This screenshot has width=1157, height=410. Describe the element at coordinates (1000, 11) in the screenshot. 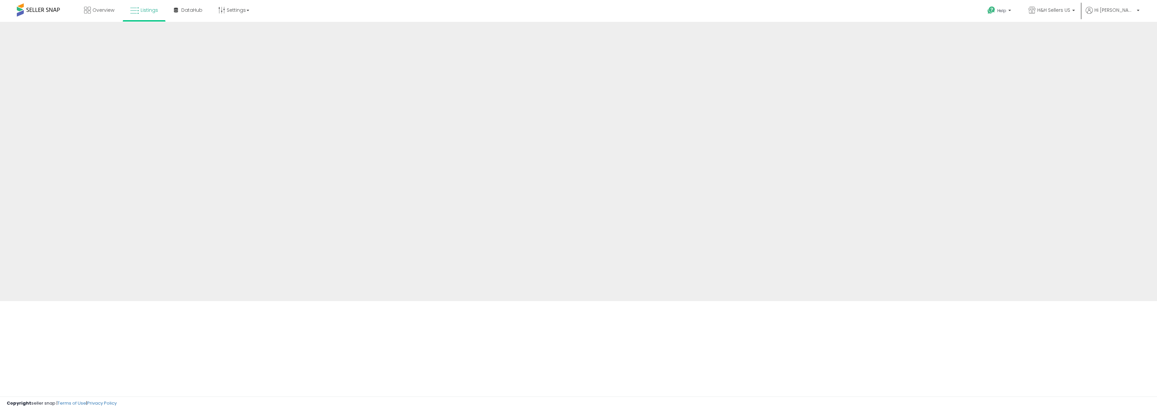

I see `a: Help` at that location.